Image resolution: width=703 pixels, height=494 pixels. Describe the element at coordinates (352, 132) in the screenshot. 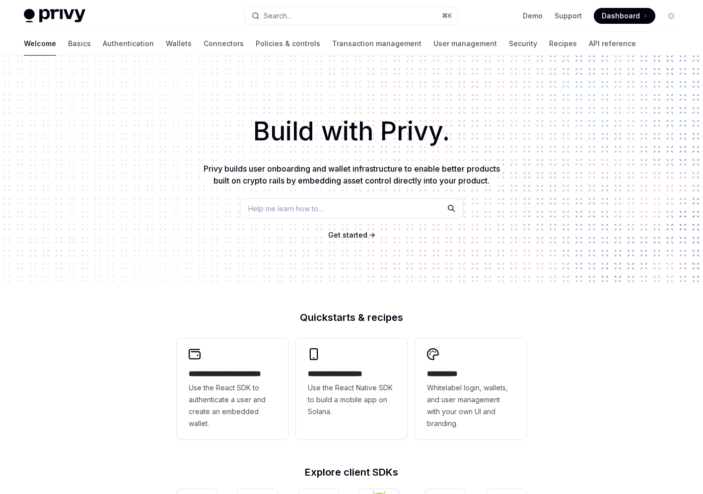

I see `h1: Build with Privy.` at that location.